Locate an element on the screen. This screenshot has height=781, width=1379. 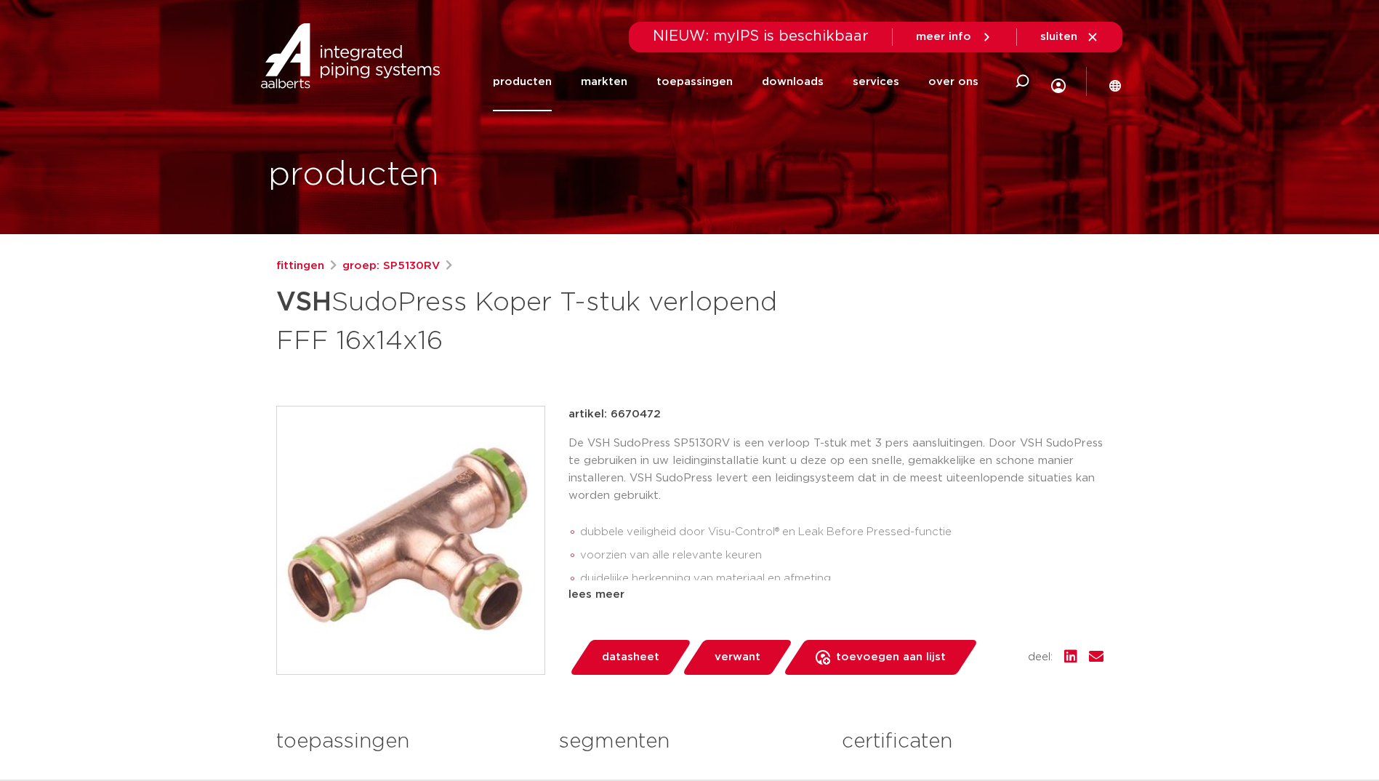
h3: segmenten is located at coordinates (689, 741).